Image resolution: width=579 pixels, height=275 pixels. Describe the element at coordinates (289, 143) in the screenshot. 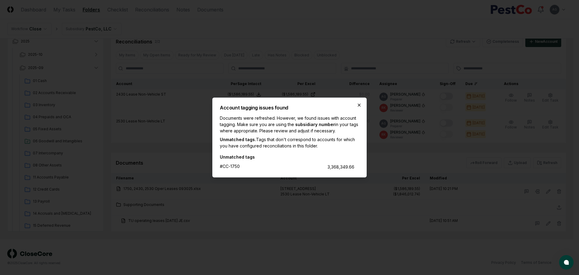

I see `p: Tags that don't correspond to accounts for which you have configured reconciliations in this folder.` at that location.